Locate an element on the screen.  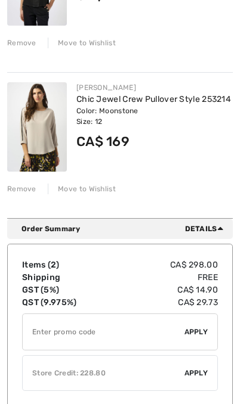
span: CA$ 169 is located at coordinates (103, 141).